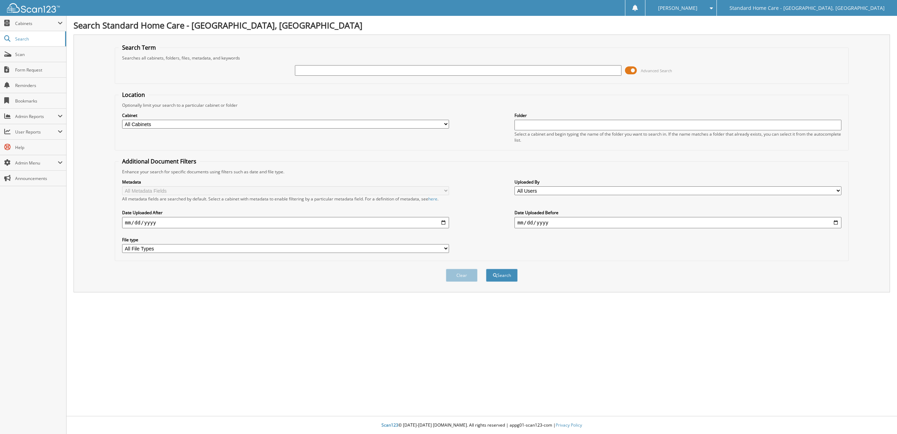 The width and height of the screenshot is (897, 434). Describe the element at coordinates (286, 223) in the screenshot. I see `input: start` at that location.